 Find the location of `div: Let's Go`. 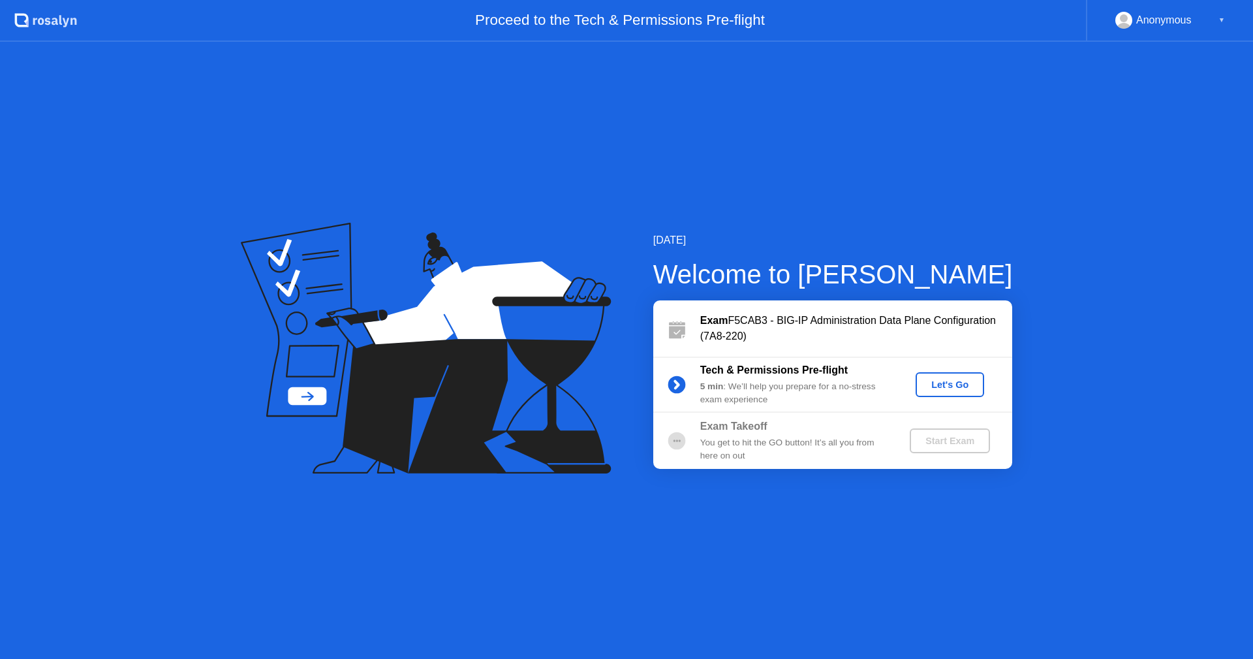

div: Let's Go is located at coordinates (950, 385).